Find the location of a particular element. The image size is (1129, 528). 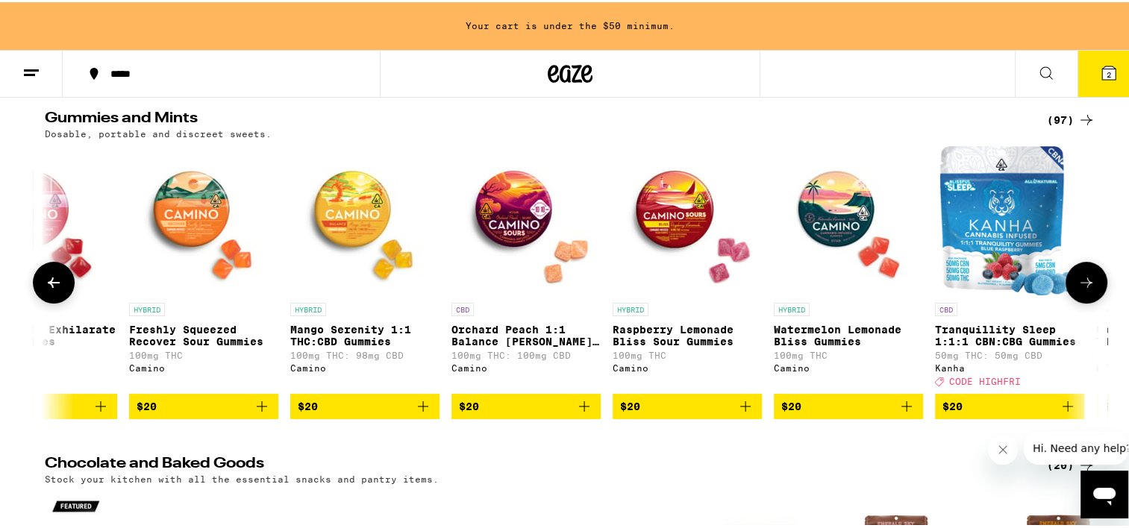

a: Open page for Mango Serenity 1:1 THC:CBD Gummies from Camino is located at coordinates (365, 268).